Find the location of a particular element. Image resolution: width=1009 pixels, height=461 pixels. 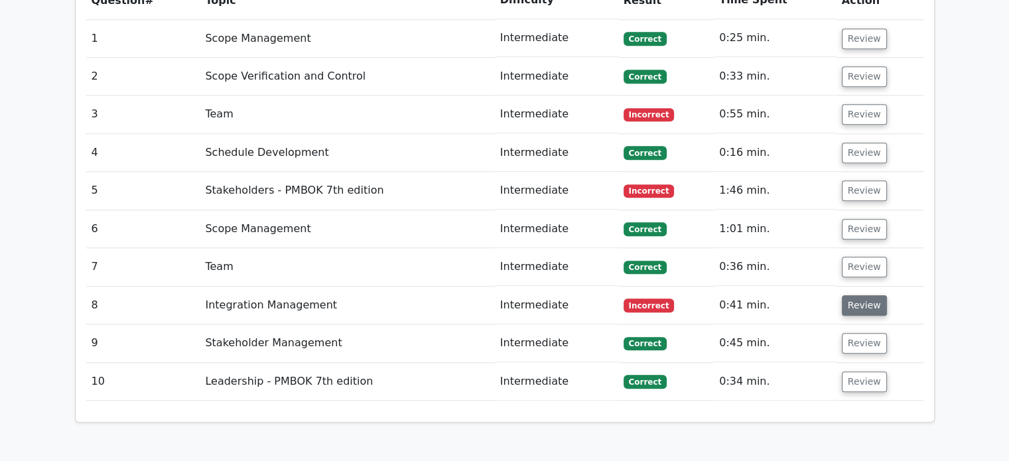

td: Stakeholders - PMBOK 7th edition is located at coordinates (347, 190).